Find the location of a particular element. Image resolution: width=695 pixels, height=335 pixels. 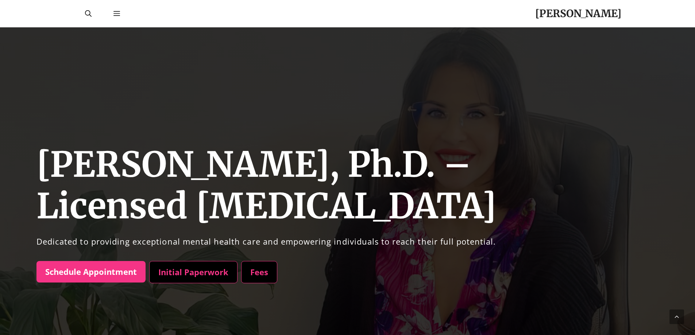

p: Dedicated to providing exceptional mental health care and empowering individuals to reach their f... is located at coordinates (365, 242).